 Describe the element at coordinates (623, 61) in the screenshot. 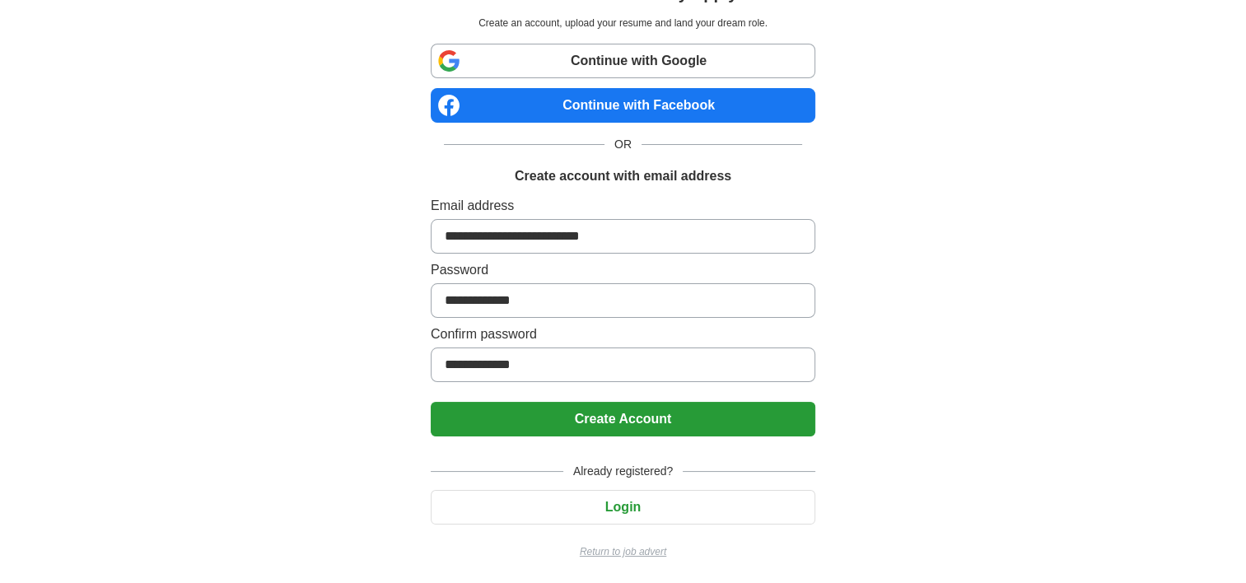

I see `a: Continue with Google` at that location.